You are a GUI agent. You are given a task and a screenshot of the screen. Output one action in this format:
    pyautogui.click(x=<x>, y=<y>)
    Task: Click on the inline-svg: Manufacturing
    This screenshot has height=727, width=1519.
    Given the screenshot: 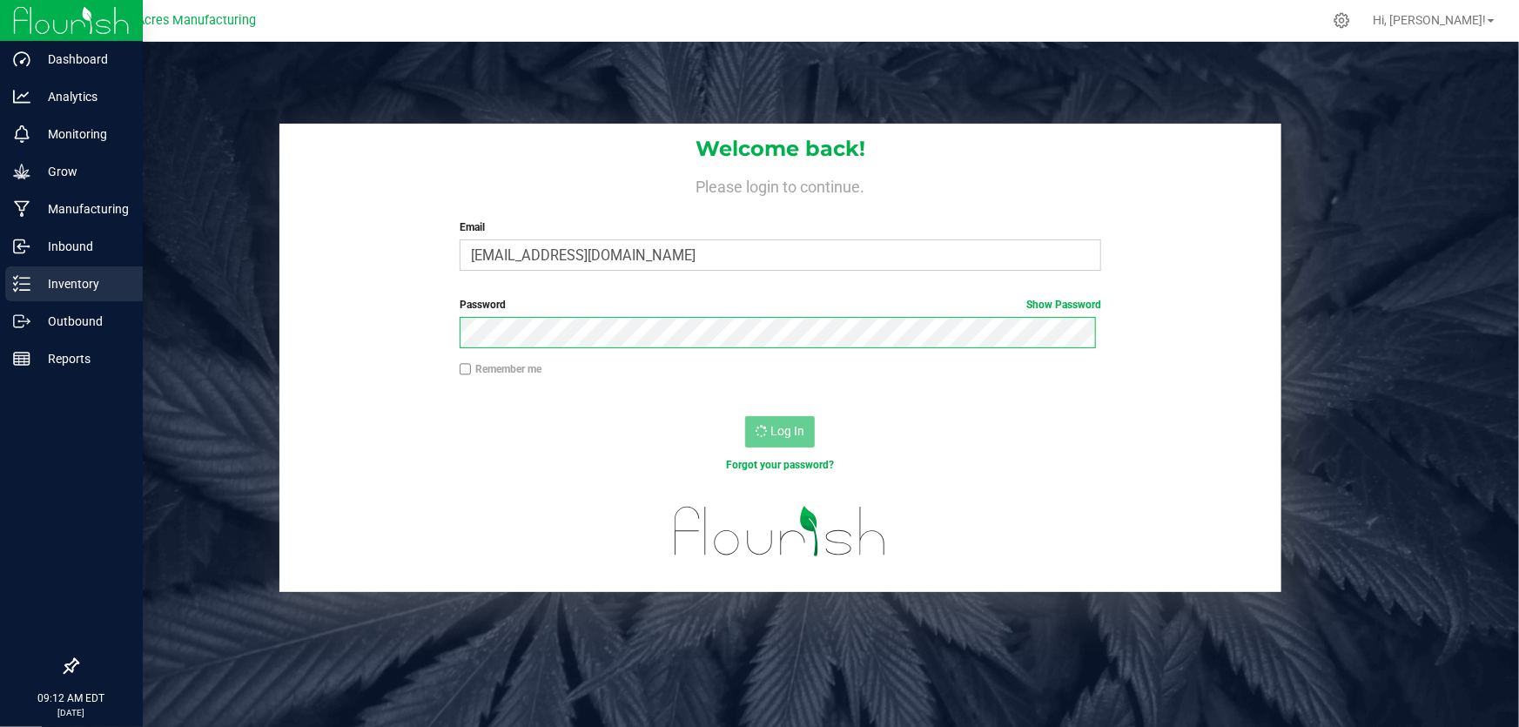 What is the action you would take?
    pyautogui.click(x=22, y=209)
    